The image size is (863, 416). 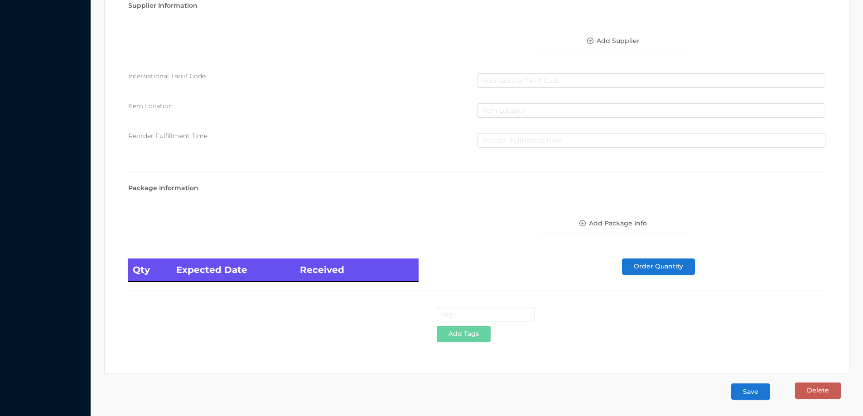 I want to click on div: Supplier Information, so click(x=477, y=5).